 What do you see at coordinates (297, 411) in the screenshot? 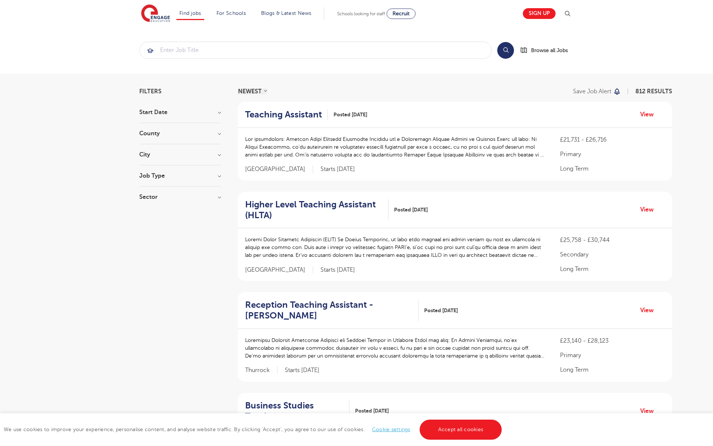
I see `a: Business Studies Teacher` at bounding box center [297, 411].